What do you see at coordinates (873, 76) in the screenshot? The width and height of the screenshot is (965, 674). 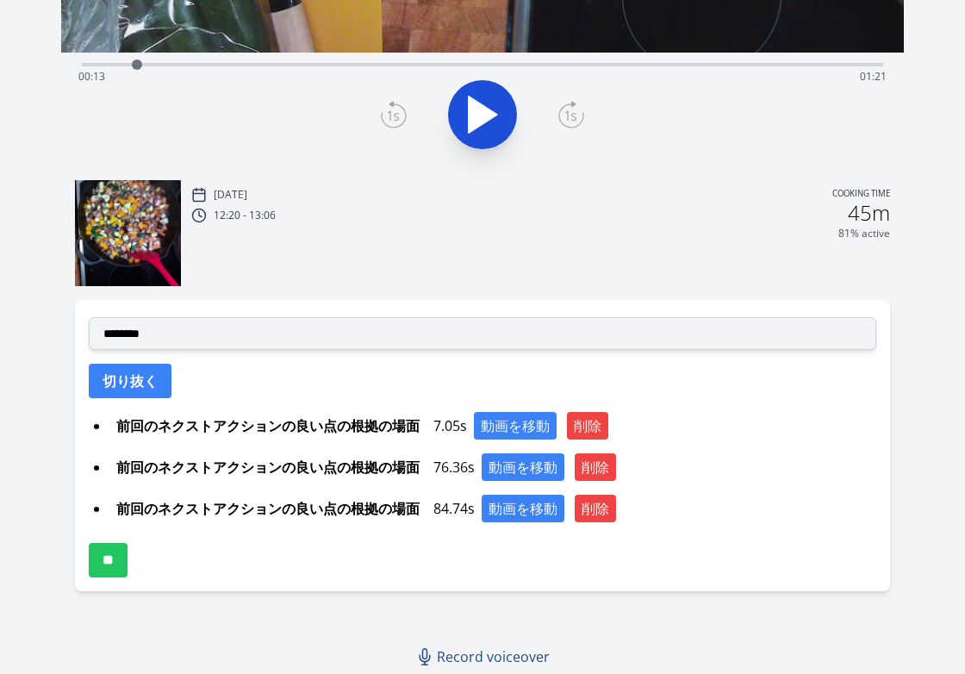 I see `span: 01:21` at bounding box center [873, 76].